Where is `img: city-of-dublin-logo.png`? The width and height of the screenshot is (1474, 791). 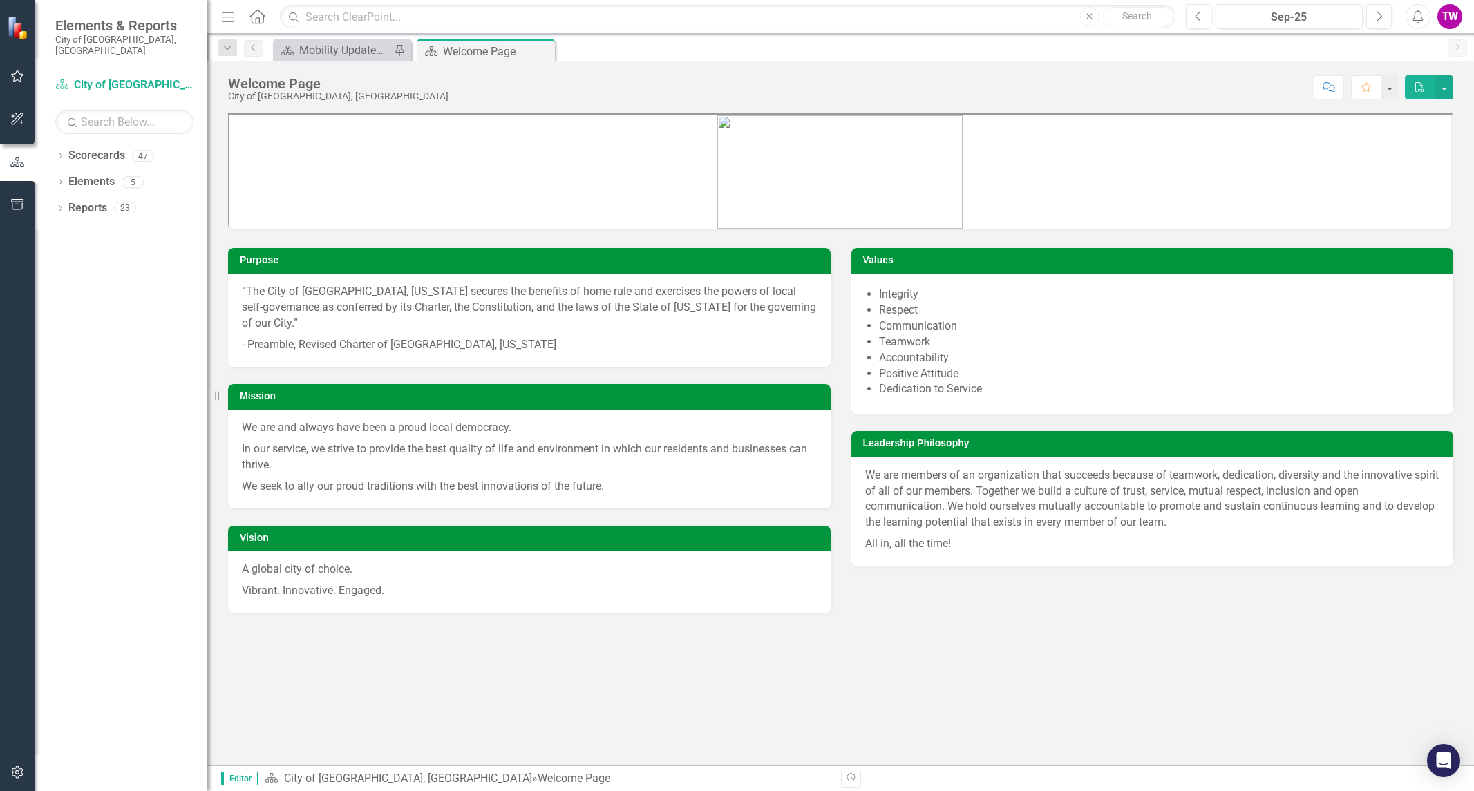 img: city-of-dublin-logo.png is located at coordinates (839, 172).